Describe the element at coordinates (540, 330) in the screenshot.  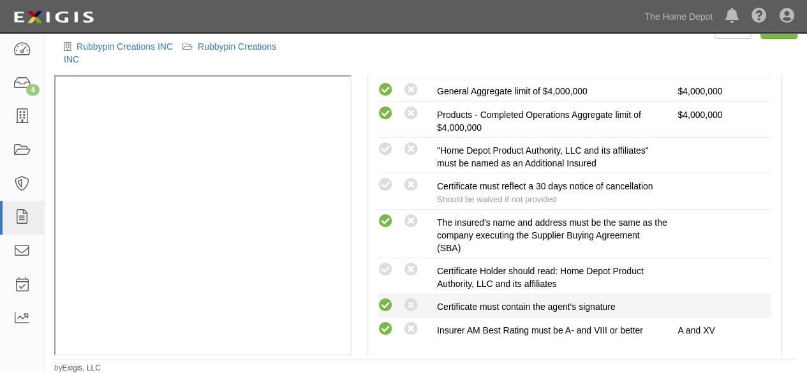
I see `span: Insurer AM Best Rating must be A- and VIII or better` at that location.